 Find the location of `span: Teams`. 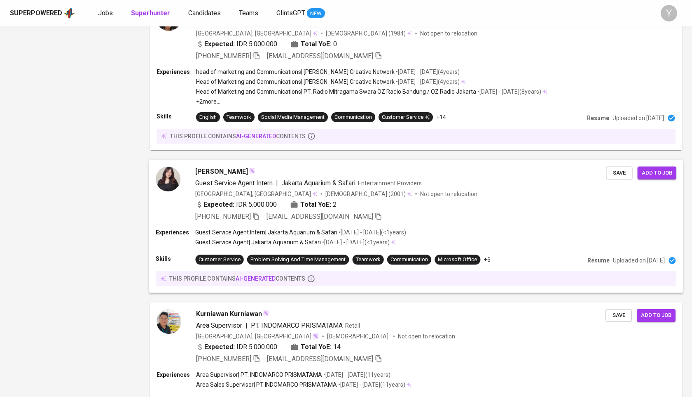

span: Teams is located at coordinates (249, 13).